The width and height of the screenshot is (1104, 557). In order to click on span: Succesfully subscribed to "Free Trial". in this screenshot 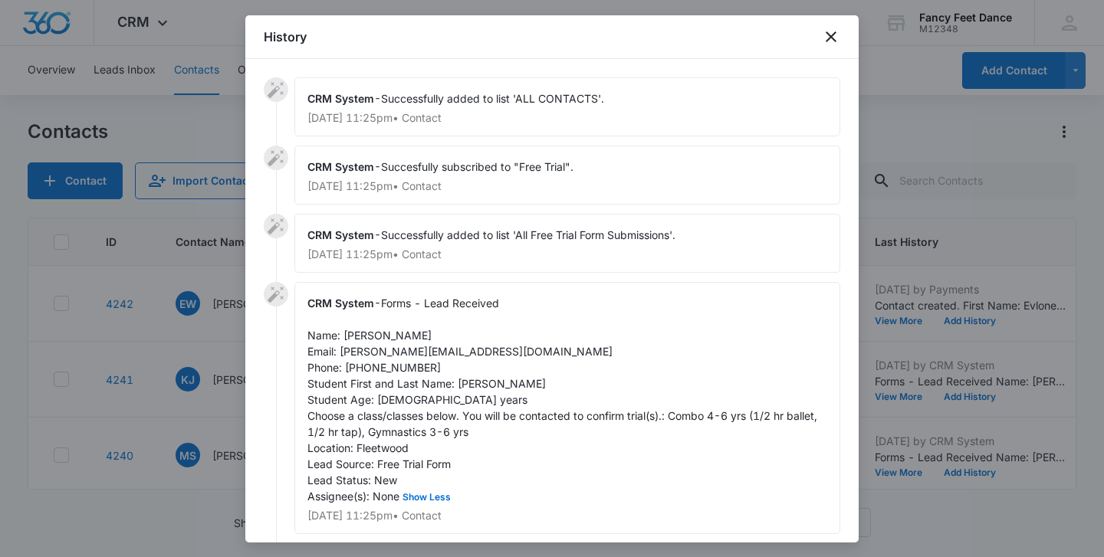, I will do `click(477, 166)`.